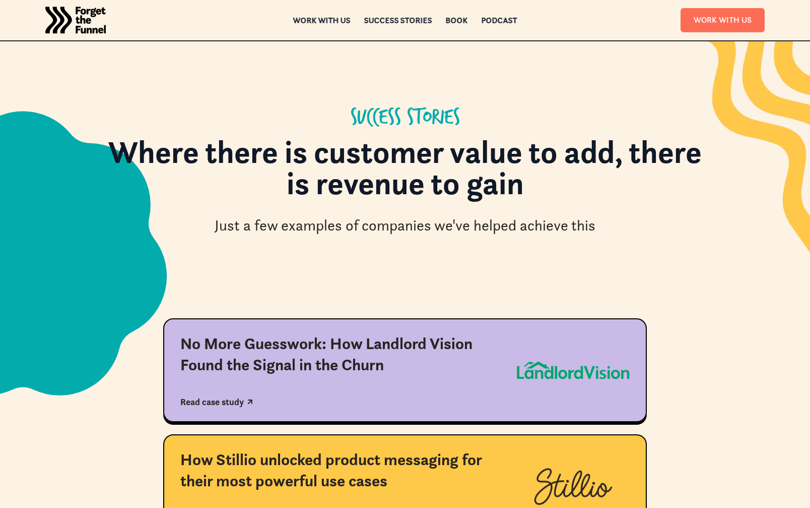  I want to click on div: How Stillio unlocked product messaging for their most powerful use cases, so click(340, 470).